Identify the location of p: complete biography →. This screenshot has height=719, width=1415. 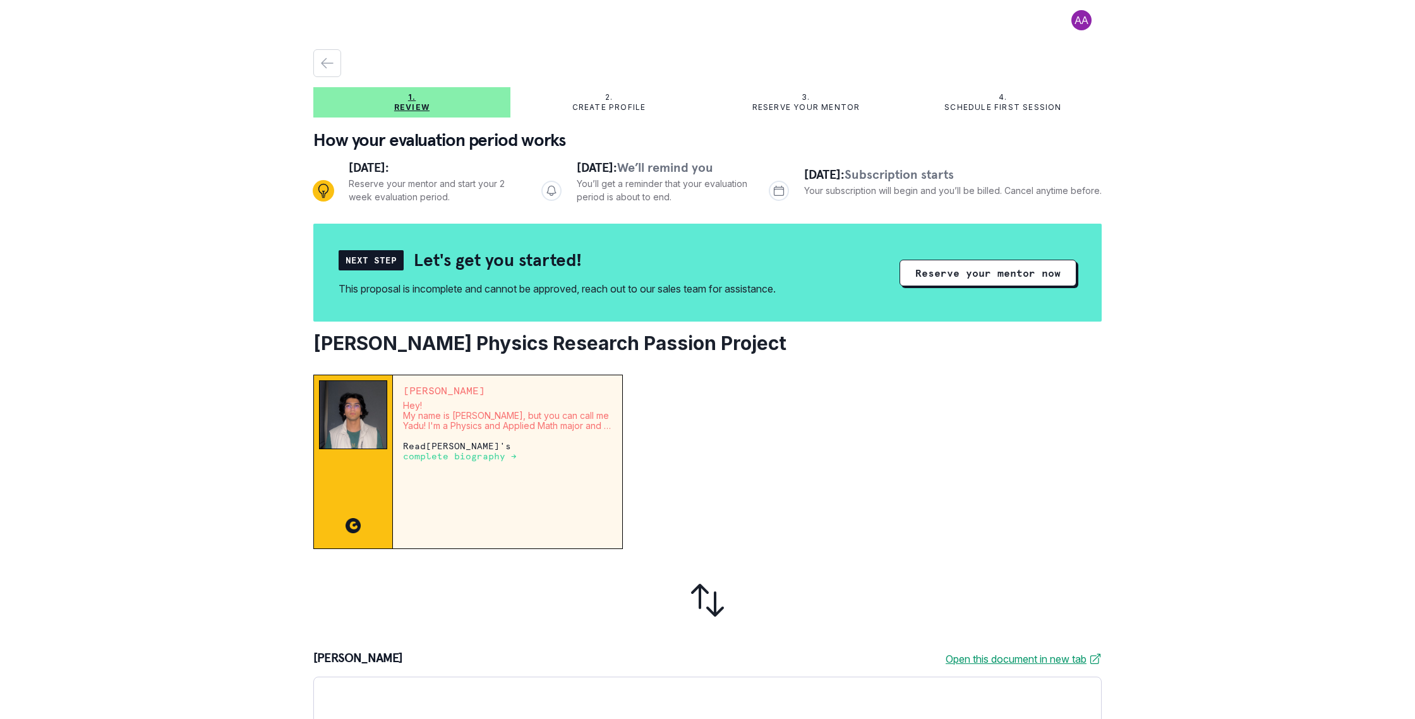
(460, 456).